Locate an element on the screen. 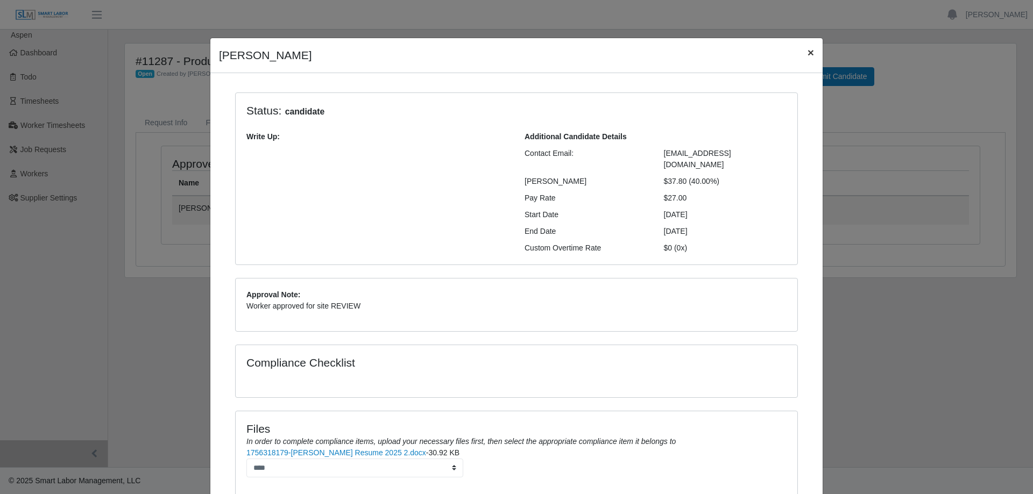  i: In order to complete compliance items, upload your necessary files first, then select the appropr... is located at coordinates (461, 442).